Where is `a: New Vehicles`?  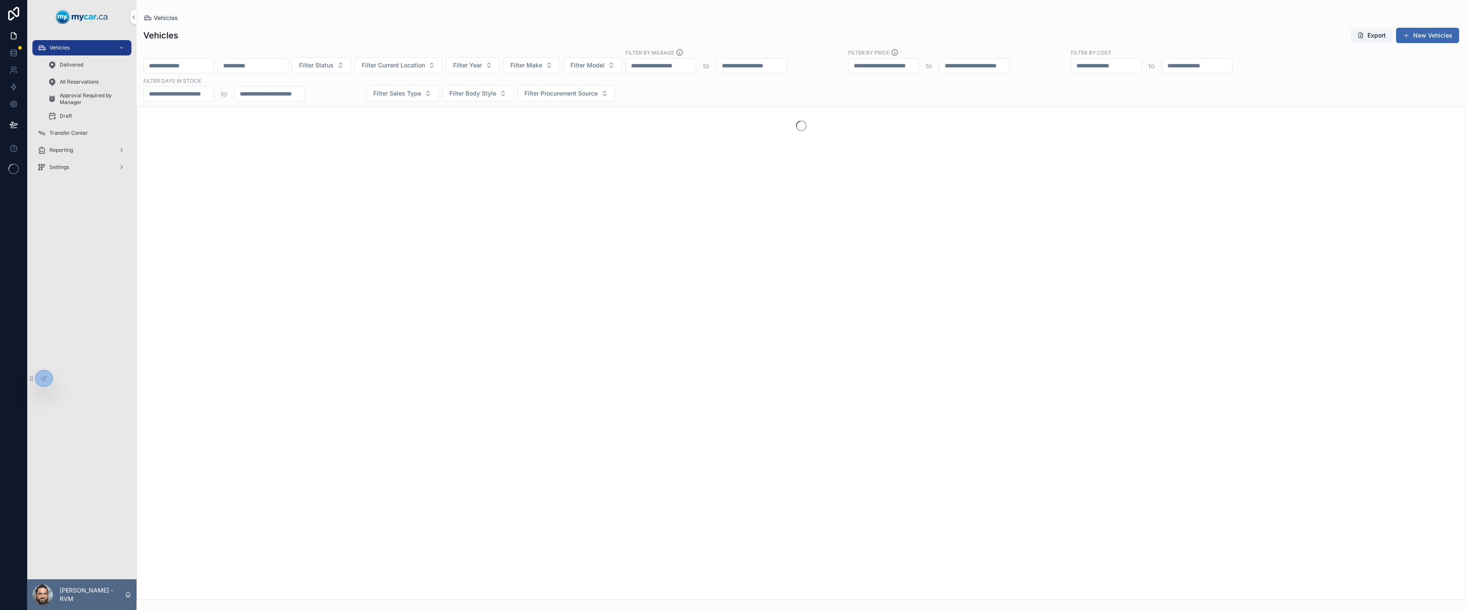 a: New Vehicles is located at coordinates (1427, 35).